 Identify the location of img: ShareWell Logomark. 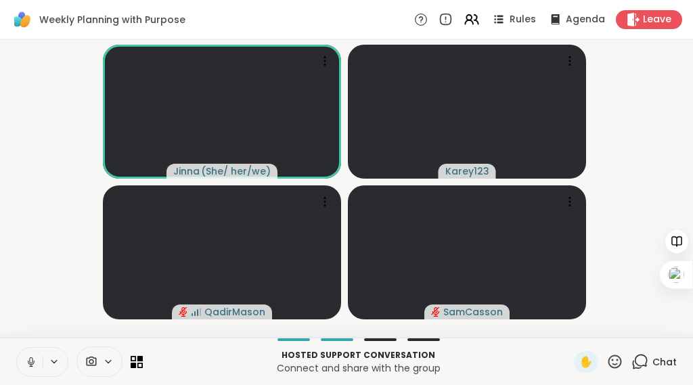
(22, 20).